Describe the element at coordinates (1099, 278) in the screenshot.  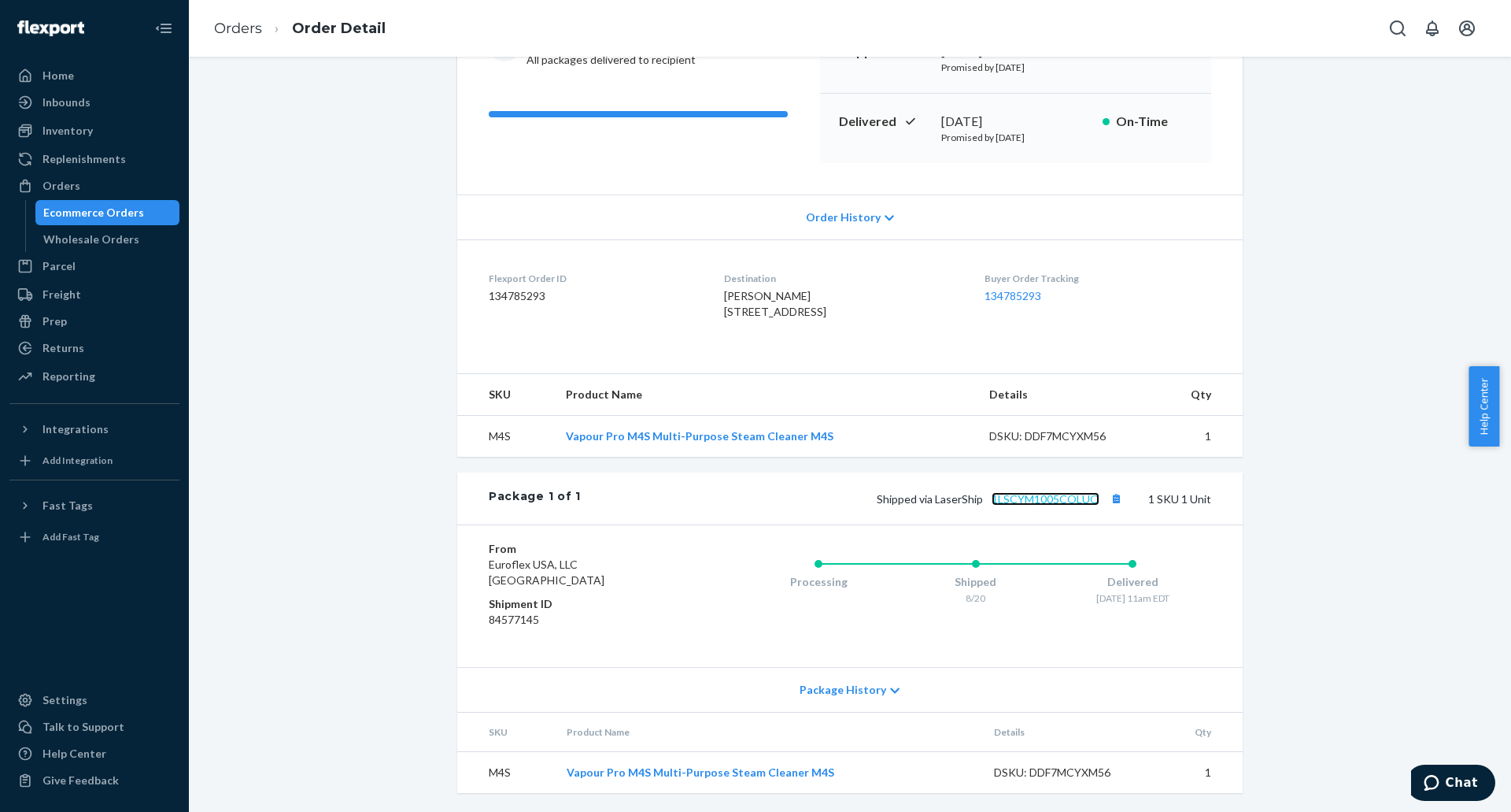
I see `dt: Buyer Order Tracking` at that location.